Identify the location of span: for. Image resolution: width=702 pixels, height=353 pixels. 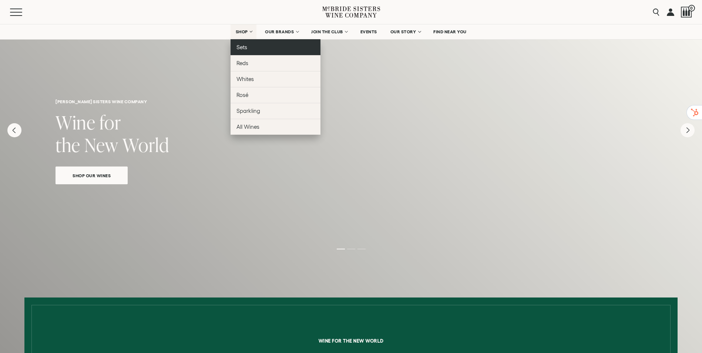
(110, 122).